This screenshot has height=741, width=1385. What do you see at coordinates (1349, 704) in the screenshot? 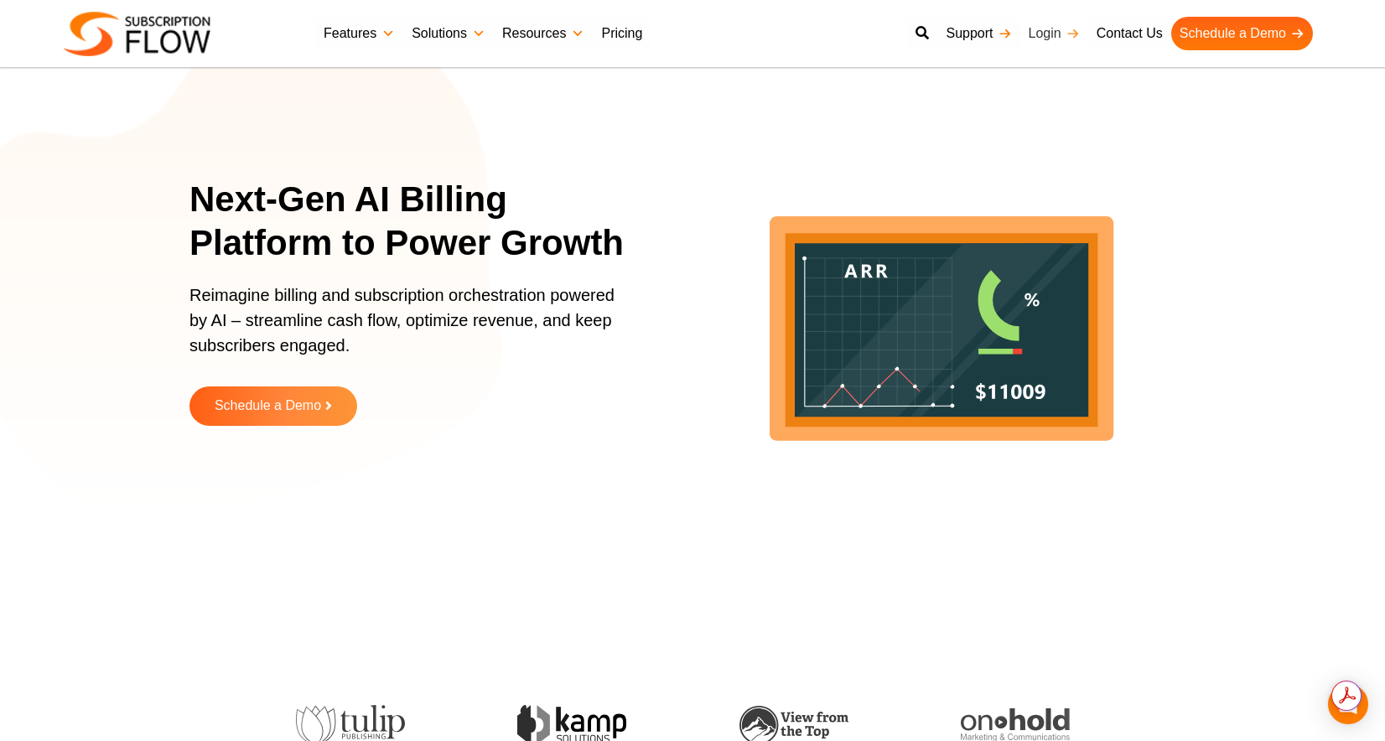
I see `div: Open Intercom Messenger` at bounding box center [1349, 704].